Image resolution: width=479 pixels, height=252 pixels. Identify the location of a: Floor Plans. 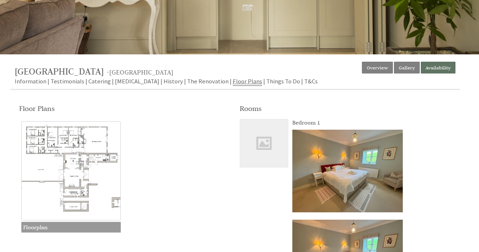
(247, 82).